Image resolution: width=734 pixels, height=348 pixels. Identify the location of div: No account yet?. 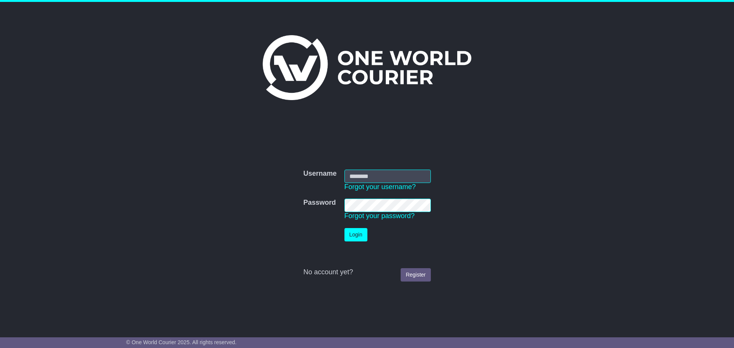
(366, 272).